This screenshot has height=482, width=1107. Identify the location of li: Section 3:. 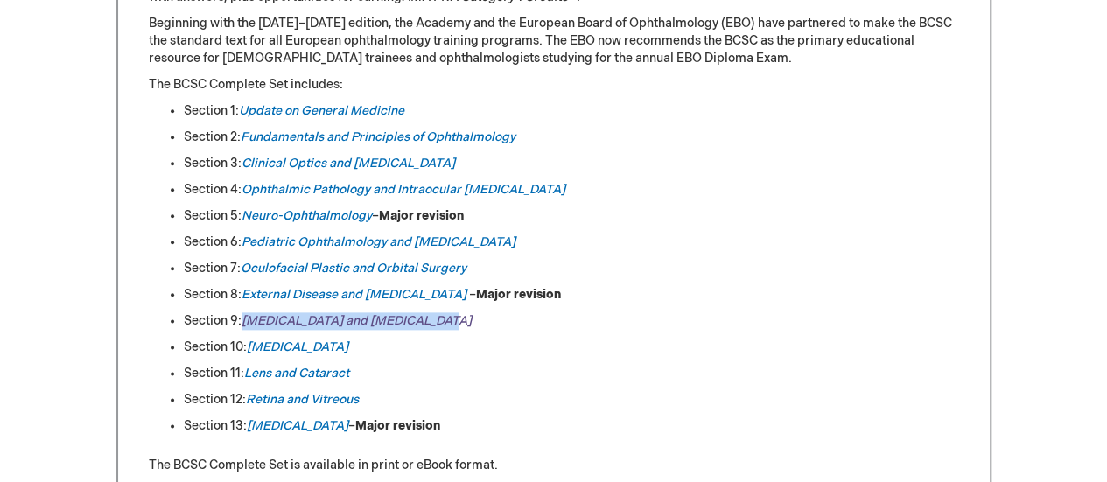
(572, 164).